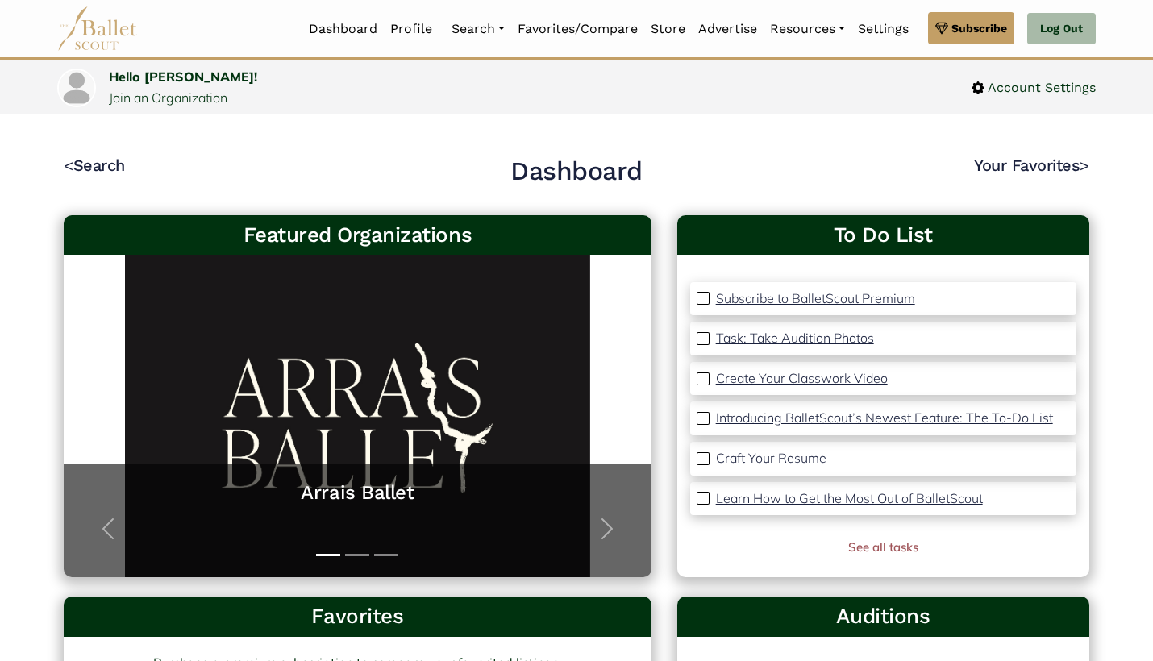 This screenshot has height=661, width=1153. What do you see at coordinates (386, 555) in the screenshot?
I see `button: Slide 3` at bounding box center [386, 555].